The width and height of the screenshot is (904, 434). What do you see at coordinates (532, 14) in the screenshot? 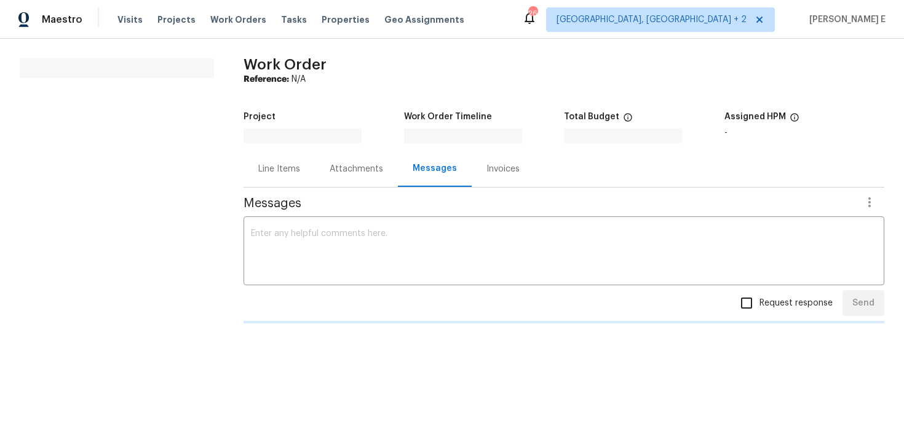
I see `div: 26` at bounding box center [532, 14].